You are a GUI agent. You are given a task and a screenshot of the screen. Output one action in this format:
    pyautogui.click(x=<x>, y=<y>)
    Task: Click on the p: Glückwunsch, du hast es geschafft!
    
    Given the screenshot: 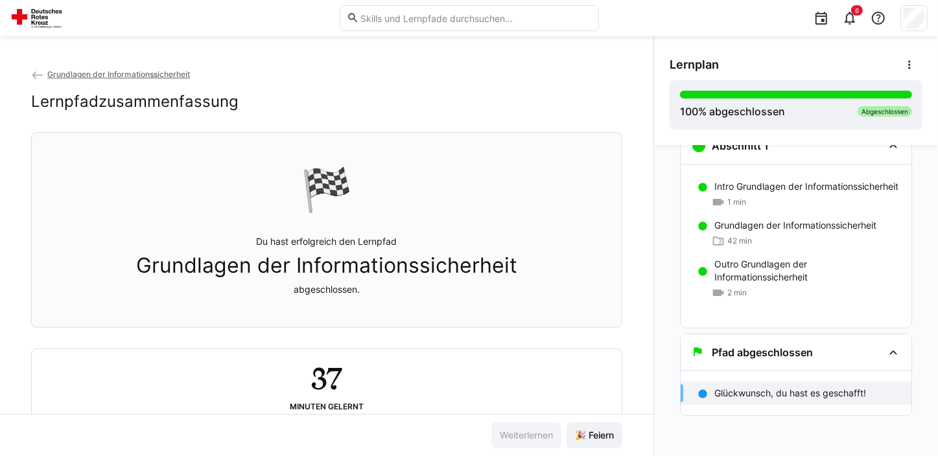 What is the action you would take?
    pyautogui.click(x=790, y=394)
    